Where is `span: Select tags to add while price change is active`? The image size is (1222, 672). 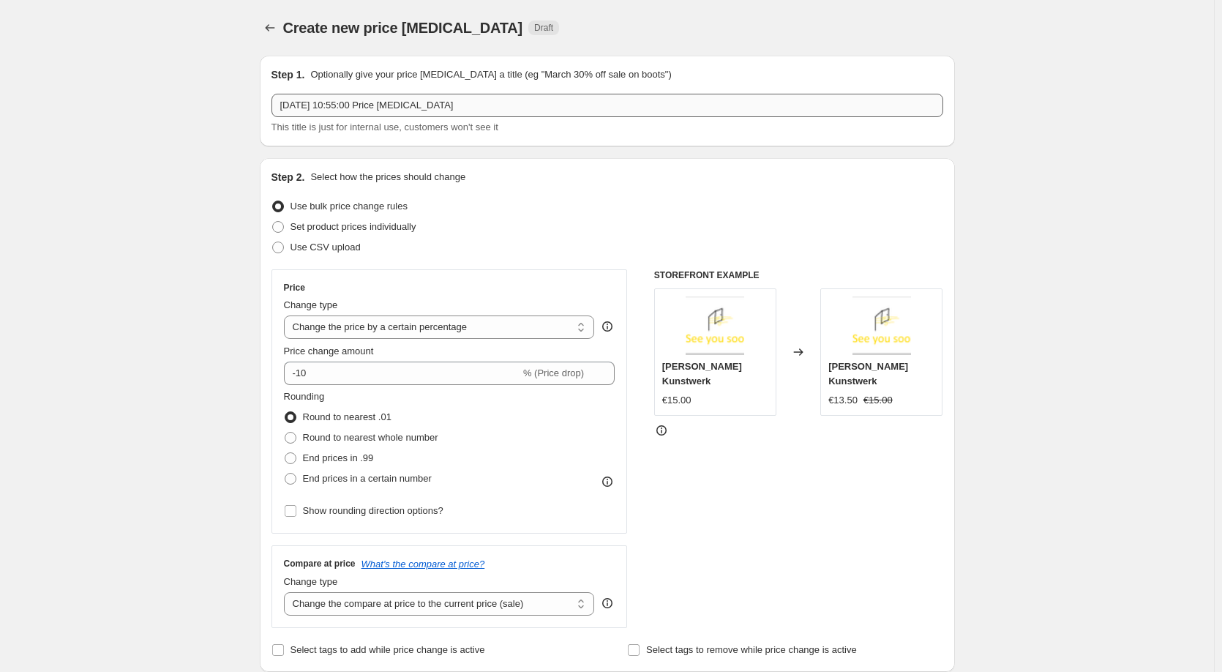
span: Select tags to add while price change is active is located at coordinates (388, 649).